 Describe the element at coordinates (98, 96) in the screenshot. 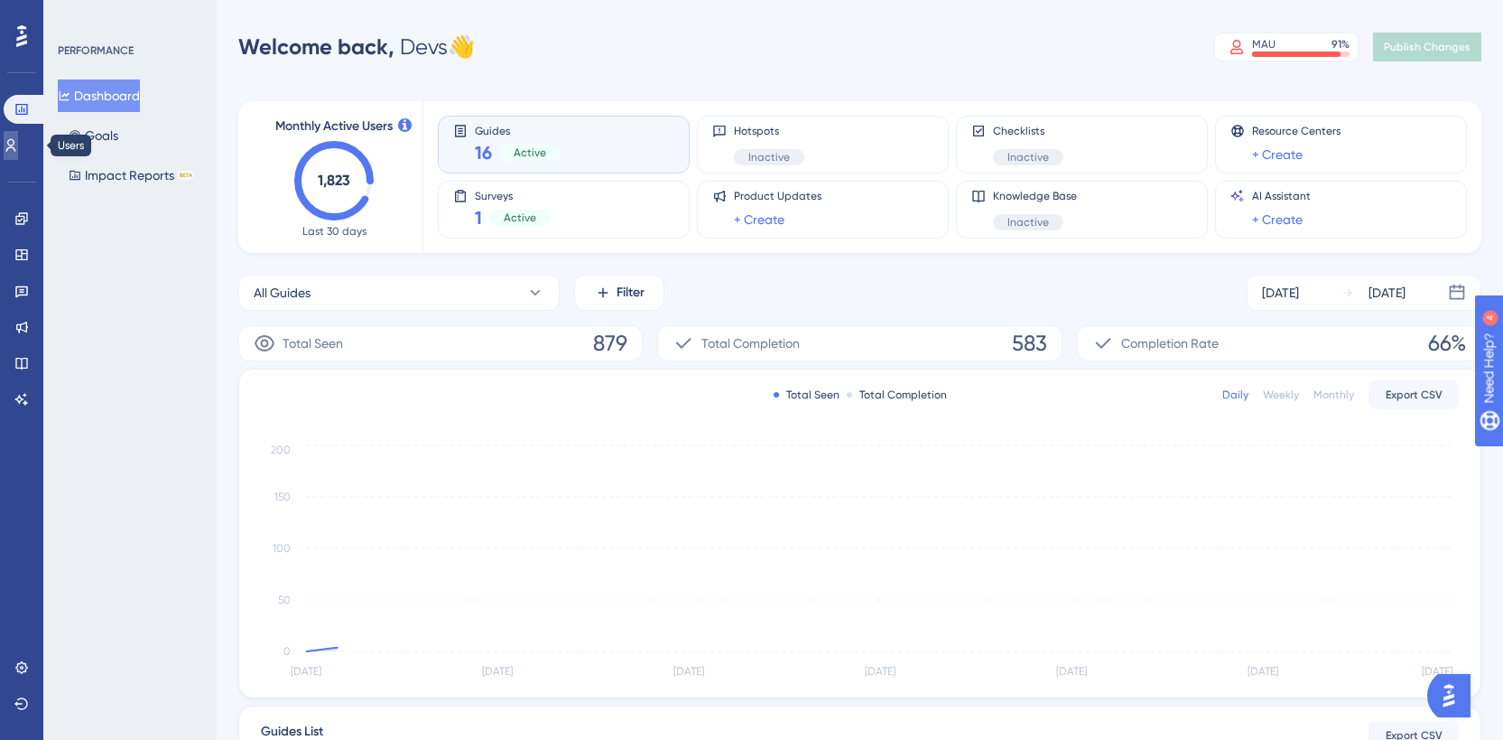

I see `button: Dashboard` at that location.